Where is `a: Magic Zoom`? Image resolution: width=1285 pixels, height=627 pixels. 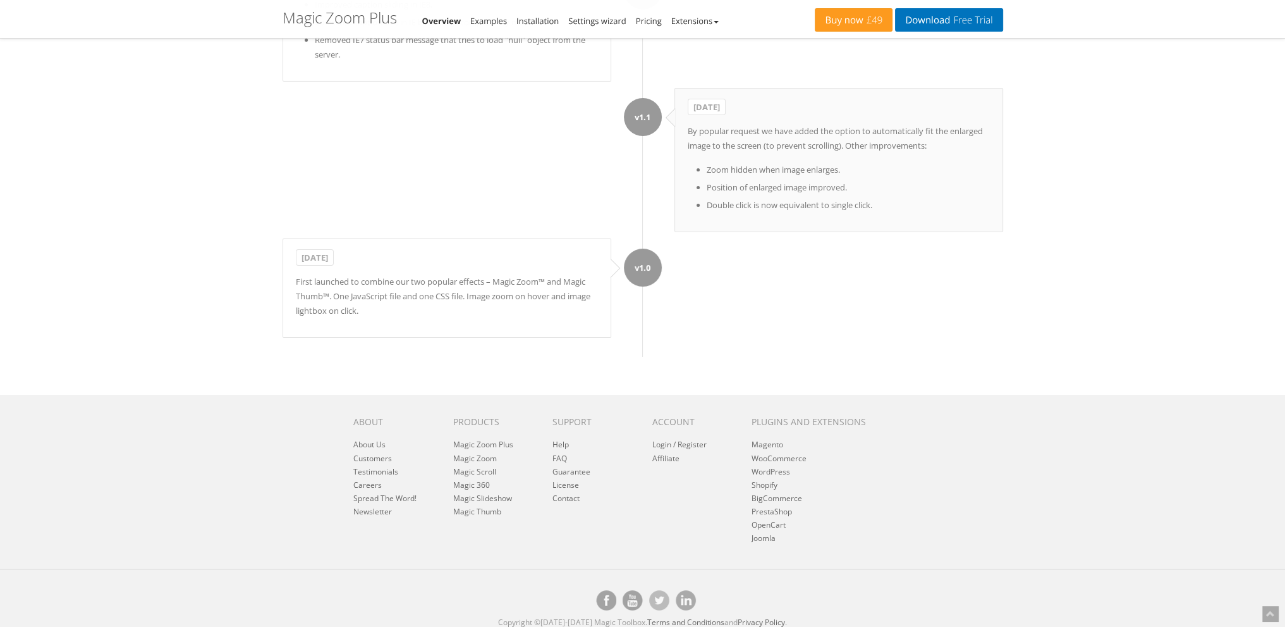 a: Magic Zoom is located at coordinates (474, 458).